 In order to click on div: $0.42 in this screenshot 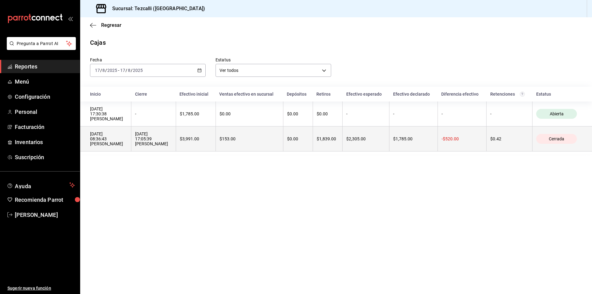, I will do `click(510, 139)`.